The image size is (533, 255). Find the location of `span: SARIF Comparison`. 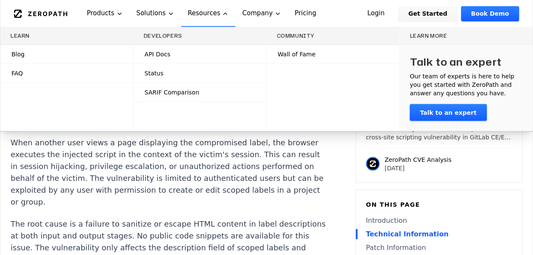

span: SARIF Comparison is located at coordinates (172, 92).